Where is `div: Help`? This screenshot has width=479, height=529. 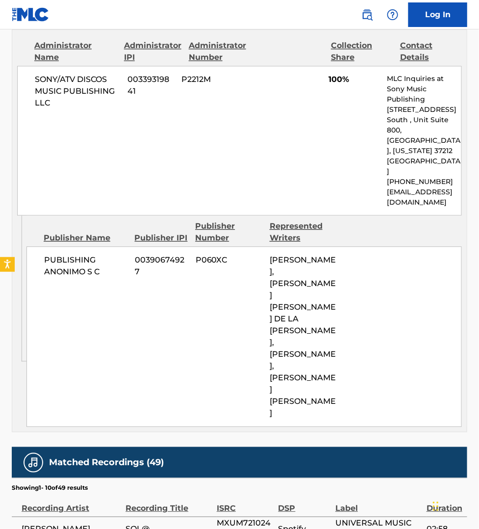
div: Help is located at coordinates (393, 15).